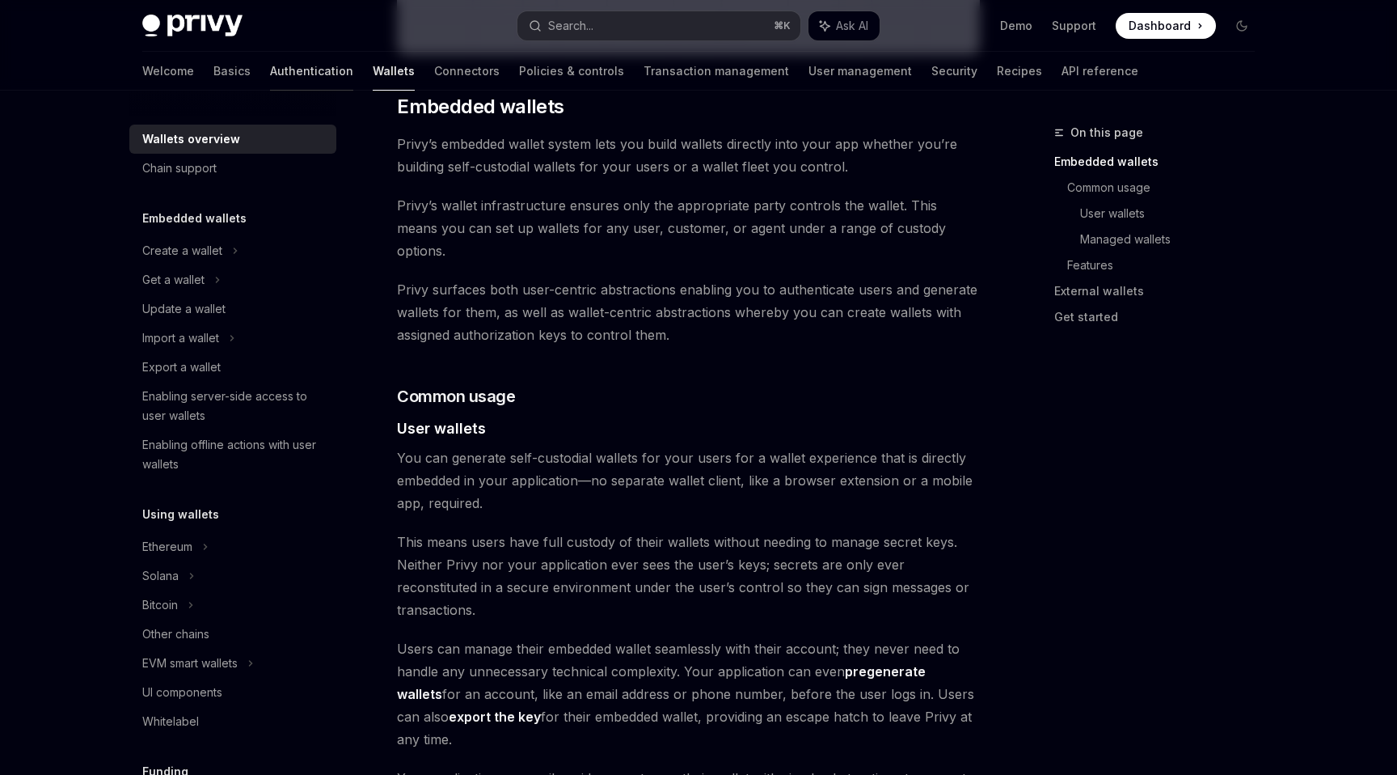  What do you see at coordinates (1159, 26) in the screenshot?
I see `span: Dashboard` at bounding box center [1159, 26].